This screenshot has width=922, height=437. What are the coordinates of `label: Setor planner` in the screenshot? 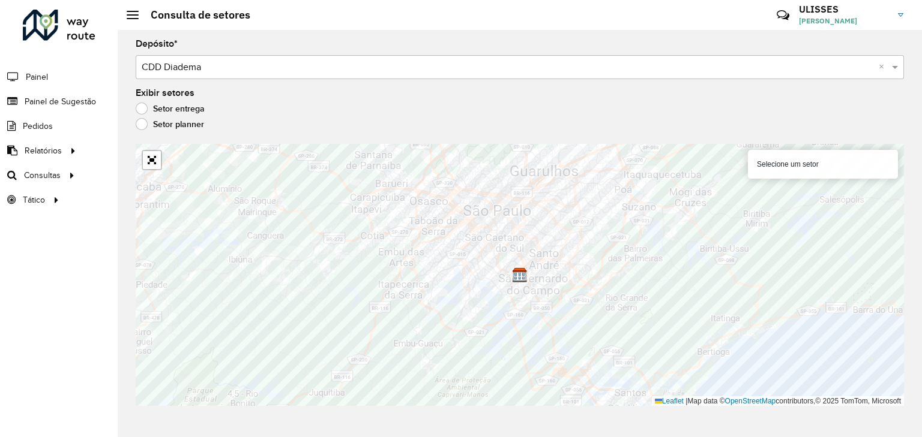 It's located at (170, 124).